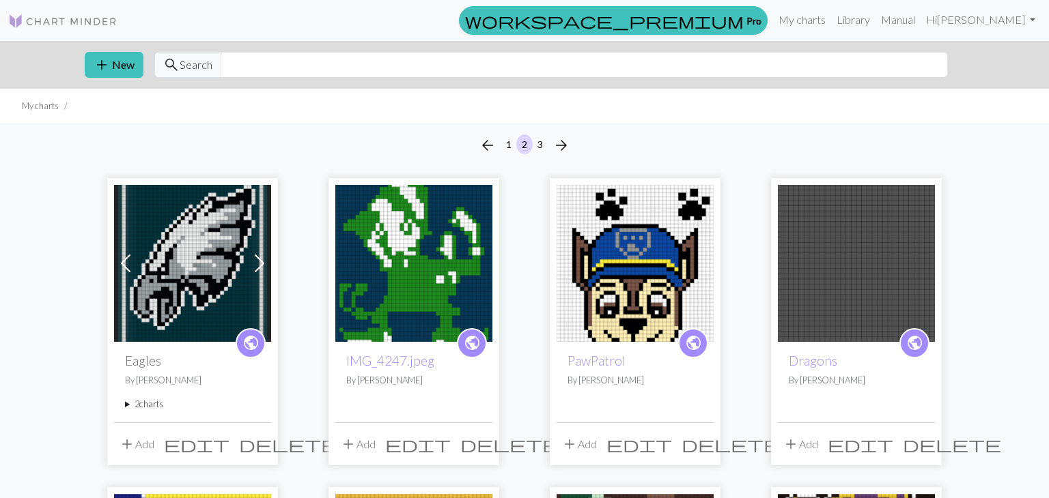 This screenshot has height=498, width=1049. Describe the element at coordinates (40, 106) in the screenshot. I see `li: My charts` at that location.